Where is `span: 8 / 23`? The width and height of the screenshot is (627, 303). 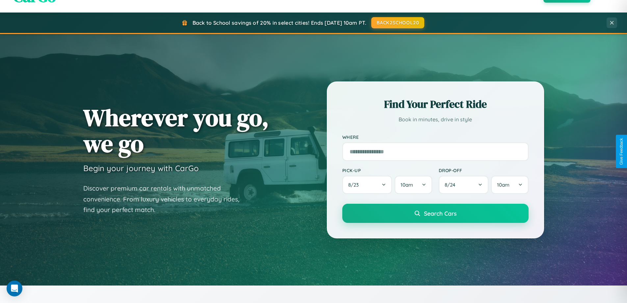
span: 8 / 23 is located at coordinates (355, 184).